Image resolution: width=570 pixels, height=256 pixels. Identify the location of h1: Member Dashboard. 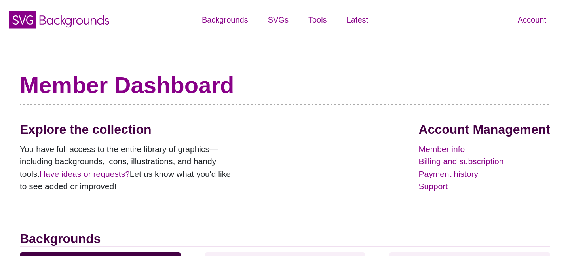
(285, 85).